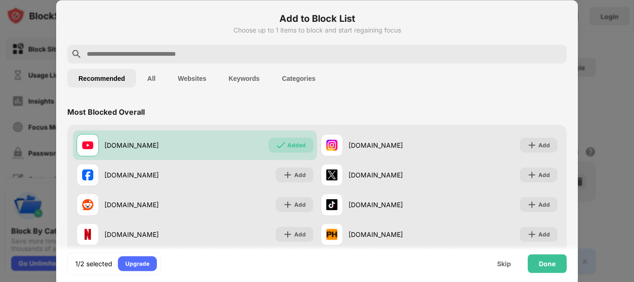  I want to click on div: 1/2 selected, so click(94, 263).